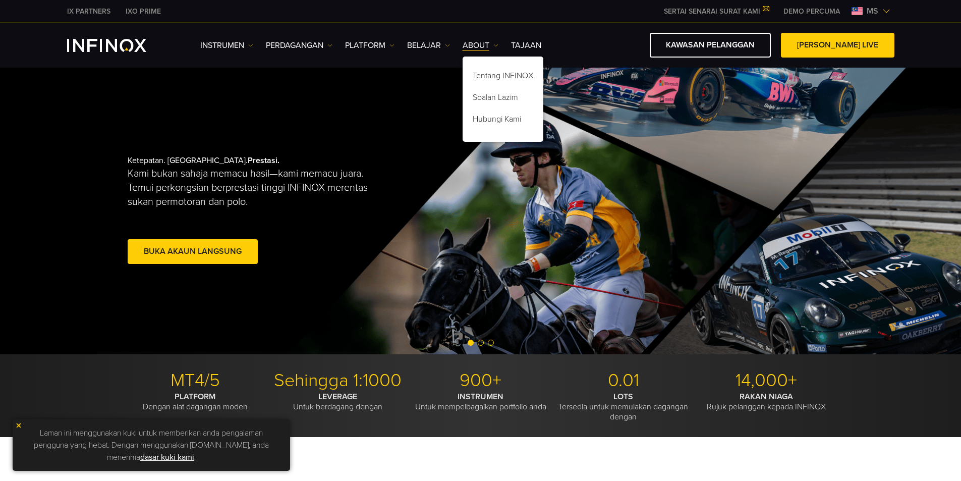  I want to click on a: PERDAGANGAN, so click(299, 45).